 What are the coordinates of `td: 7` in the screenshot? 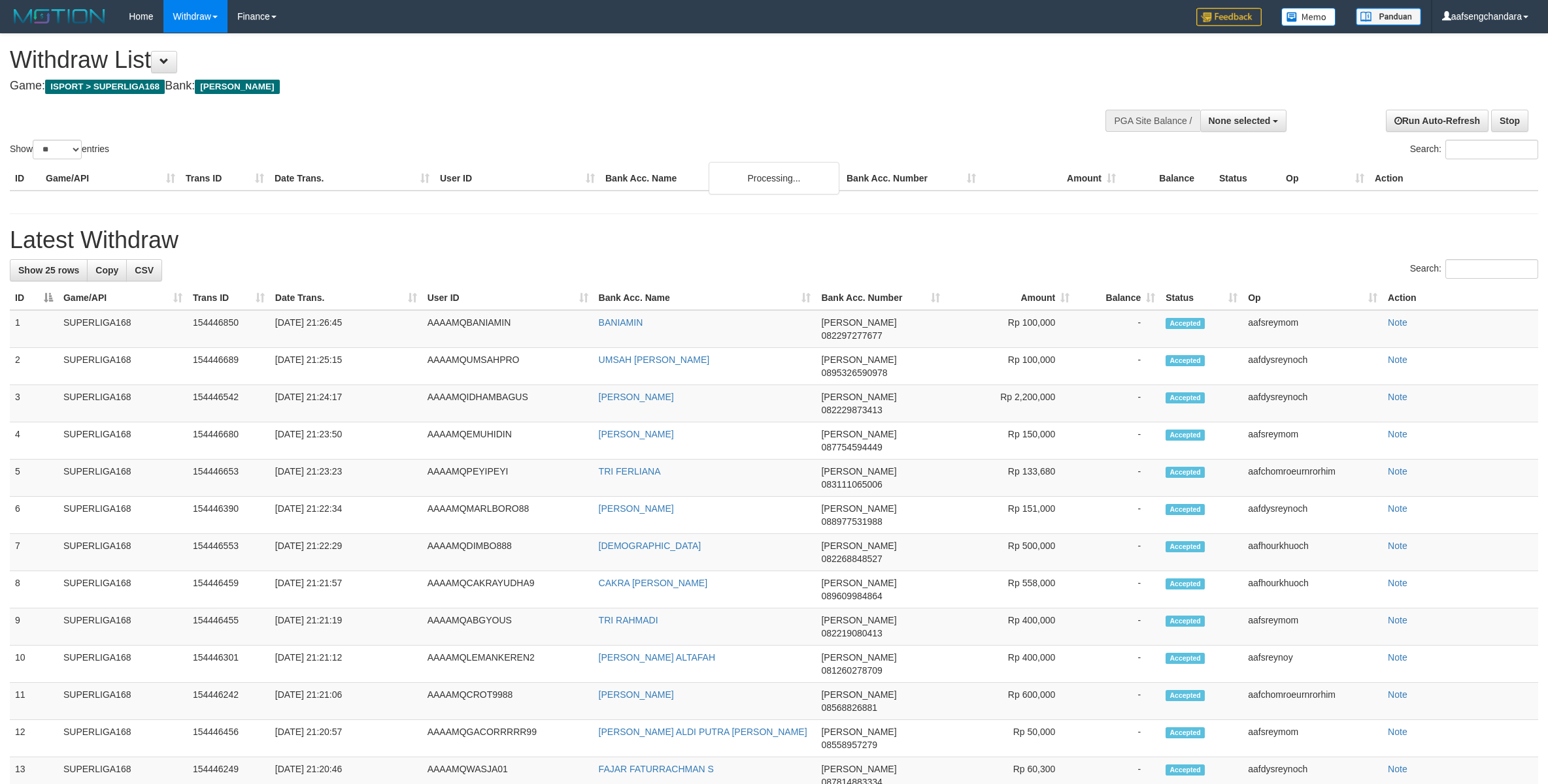 It's located at (34, 552).